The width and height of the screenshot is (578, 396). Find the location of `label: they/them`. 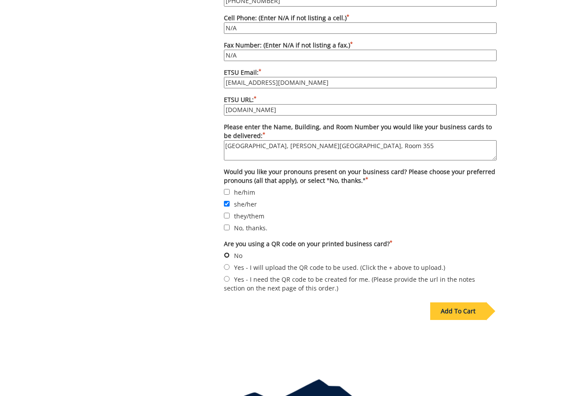

label: they/them is located at coordinates (360, 216).